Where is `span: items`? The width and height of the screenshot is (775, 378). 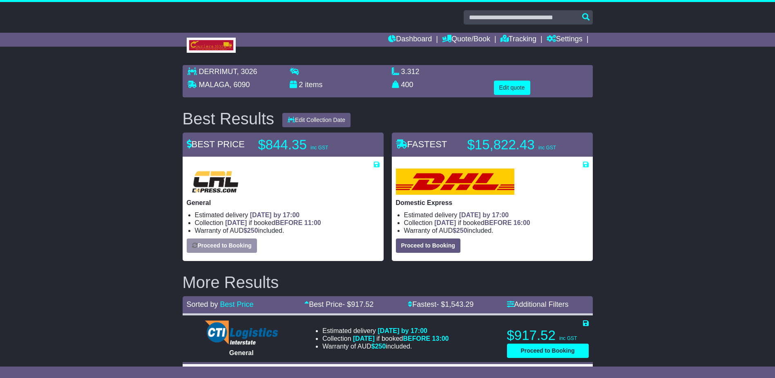 span: items is located at coordinates (314, 85).